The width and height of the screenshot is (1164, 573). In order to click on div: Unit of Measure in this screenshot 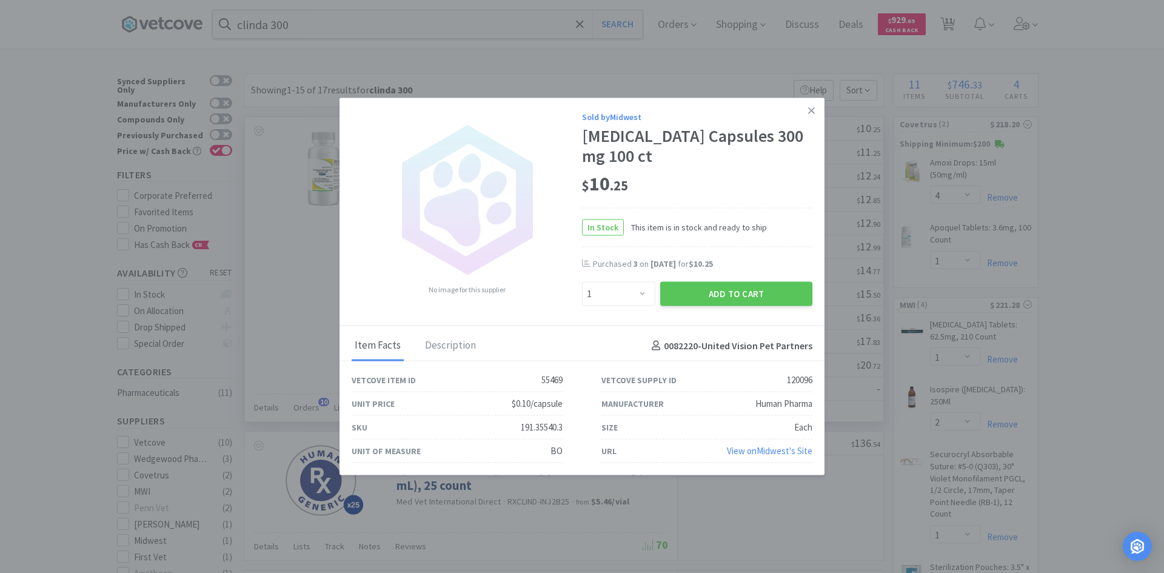, I will do `click(386, 451)`.